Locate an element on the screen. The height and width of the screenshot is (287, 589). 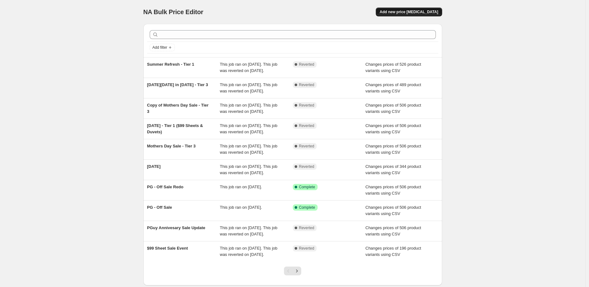
button: Next is located at coordinates (297, 271).